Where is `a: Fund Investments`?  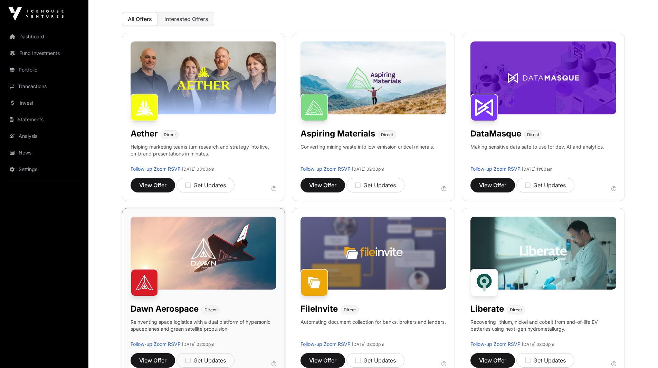
a: Fund Investments is located at coordinates (44, 53).